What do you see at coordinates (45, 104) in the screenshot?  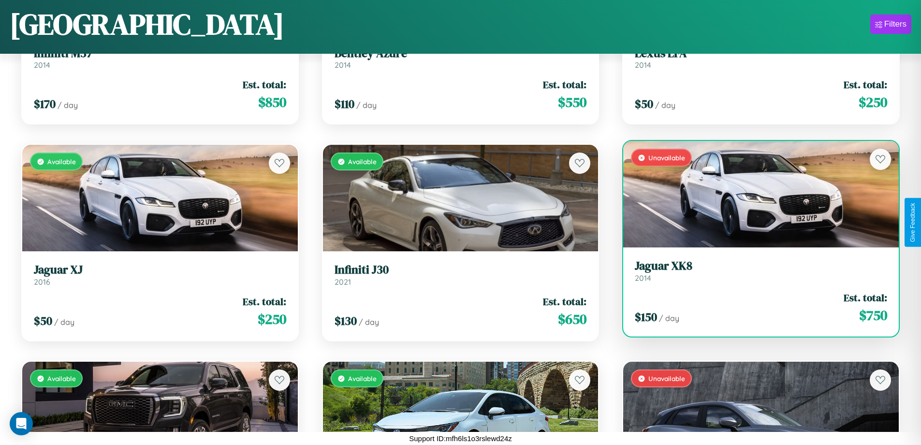 I see `span: $ 170` at bounding box center [45, 104].